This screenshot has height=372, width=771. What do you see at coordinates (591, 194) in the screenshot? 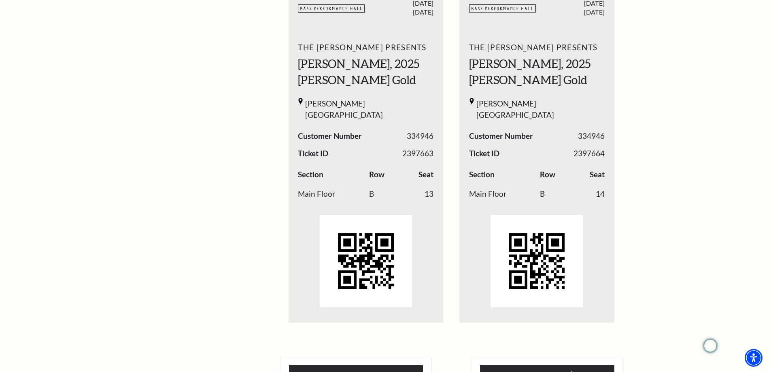
I see `td: 14` at bounding box center [591, 194].